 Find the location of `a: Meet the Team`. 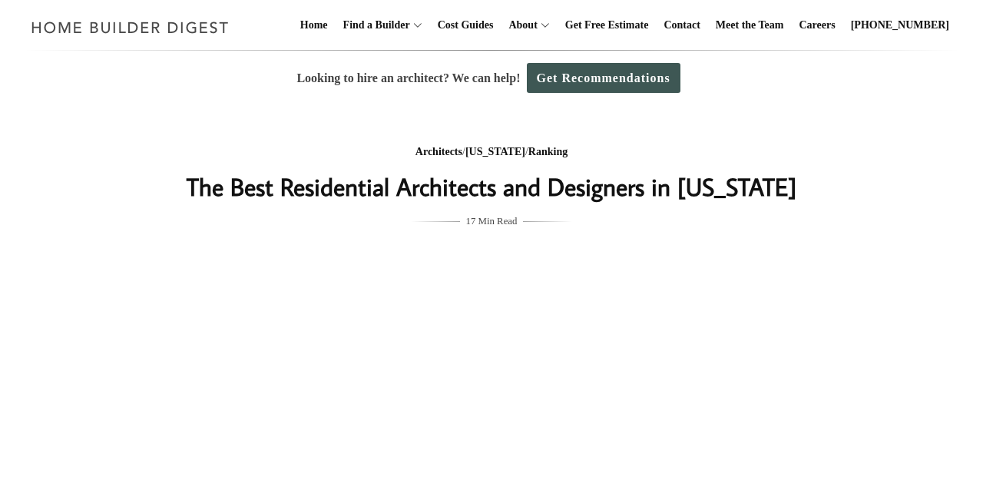

a: Meet the Team is located at coordinates (749, 25).